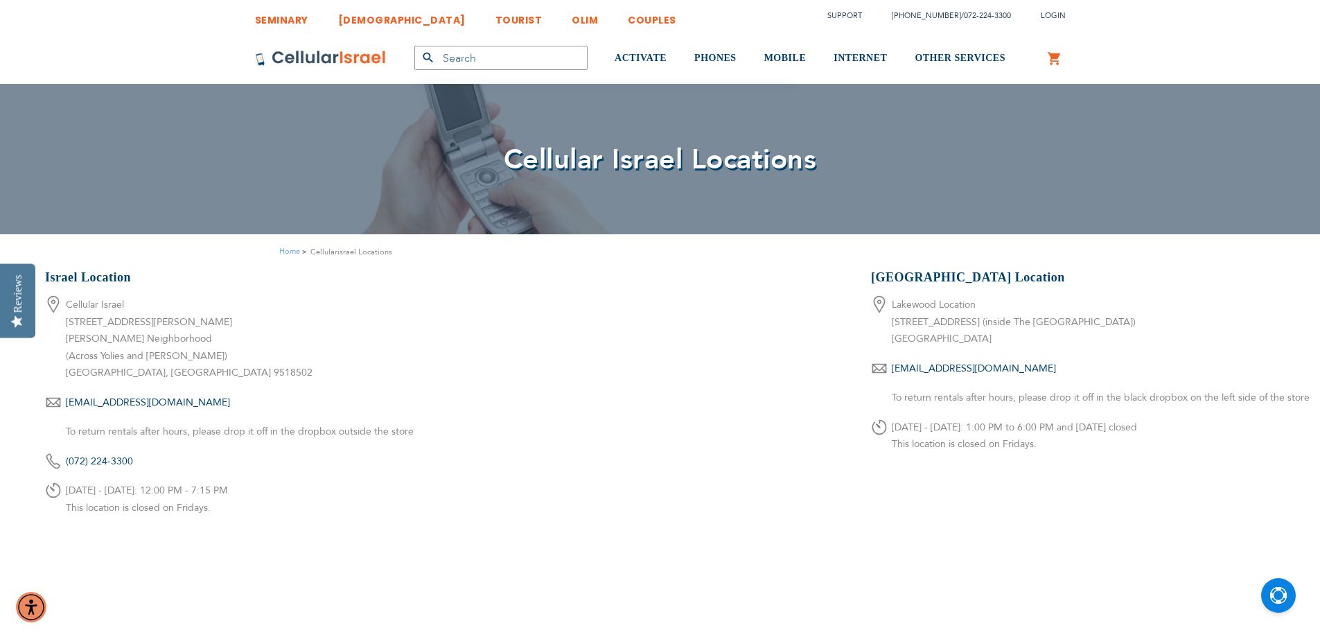 The image size is (1320, 637). Describe the element at coordinates (31, 607) in the screenshot. I see `div: Accessibility Menu` at that location.